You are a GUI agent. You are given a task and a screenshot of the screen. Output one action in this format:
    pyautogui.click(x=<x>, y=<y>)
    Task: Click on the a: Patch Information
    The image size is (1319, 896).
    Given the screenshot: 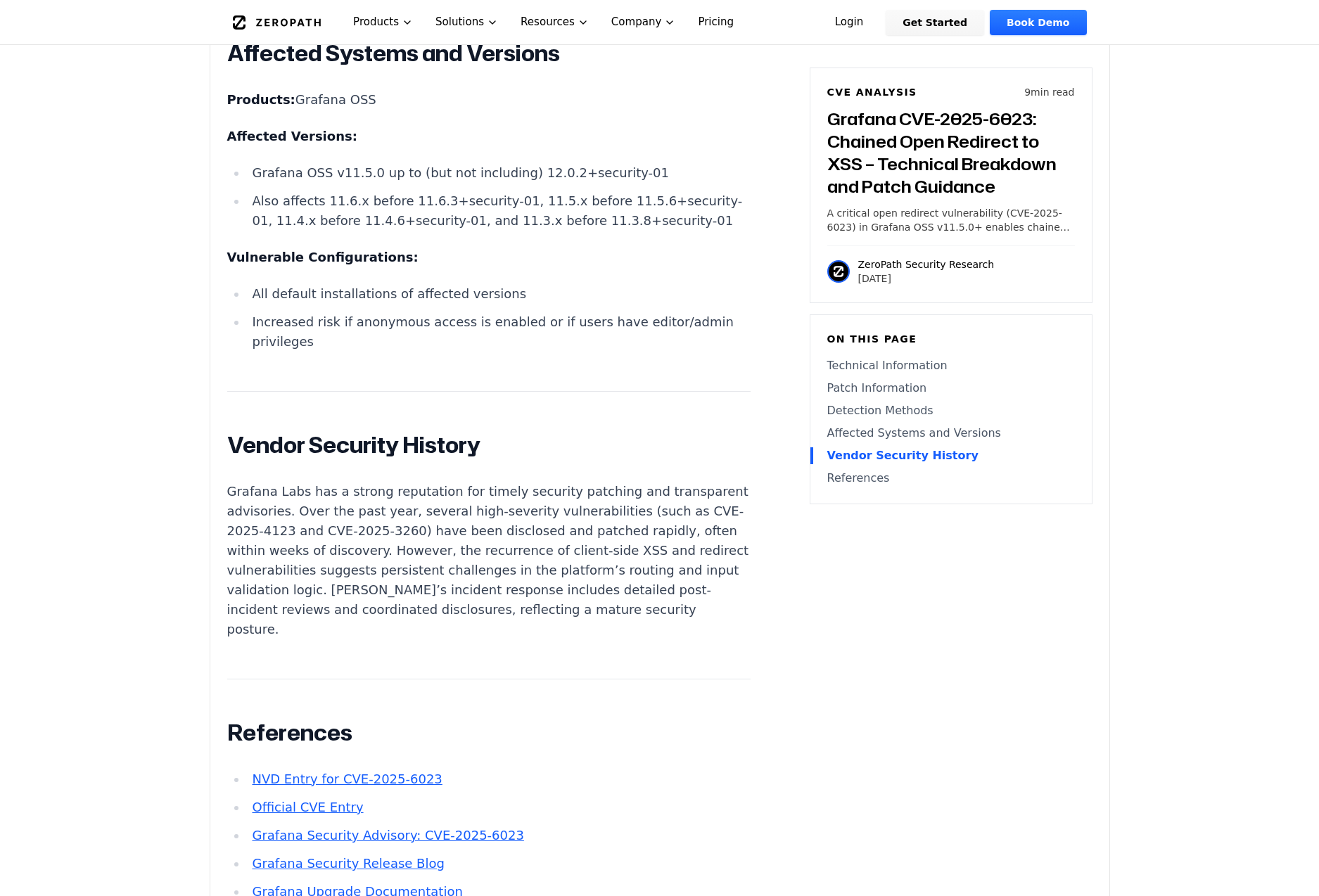 What is the action you would take?
    pyautogui.click(x=951, y=388)
    